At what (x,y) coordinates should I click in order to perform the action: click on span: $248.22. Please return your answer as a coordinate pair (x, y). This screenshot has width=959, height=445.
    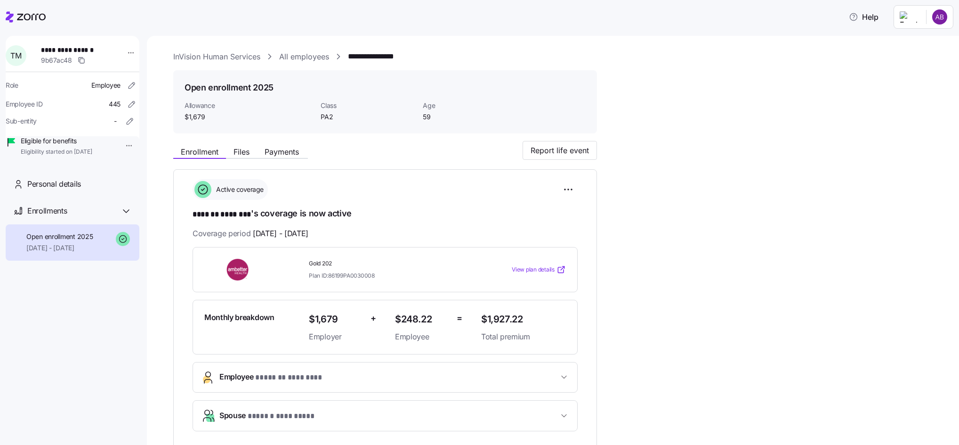
    Looking at the image, I should click on (422, 319).